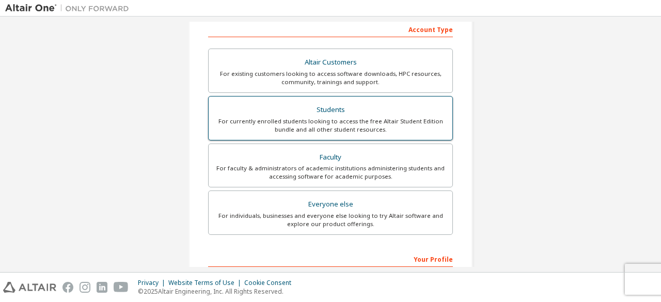  I want to click on div: Your Profile, so click(330, 259).